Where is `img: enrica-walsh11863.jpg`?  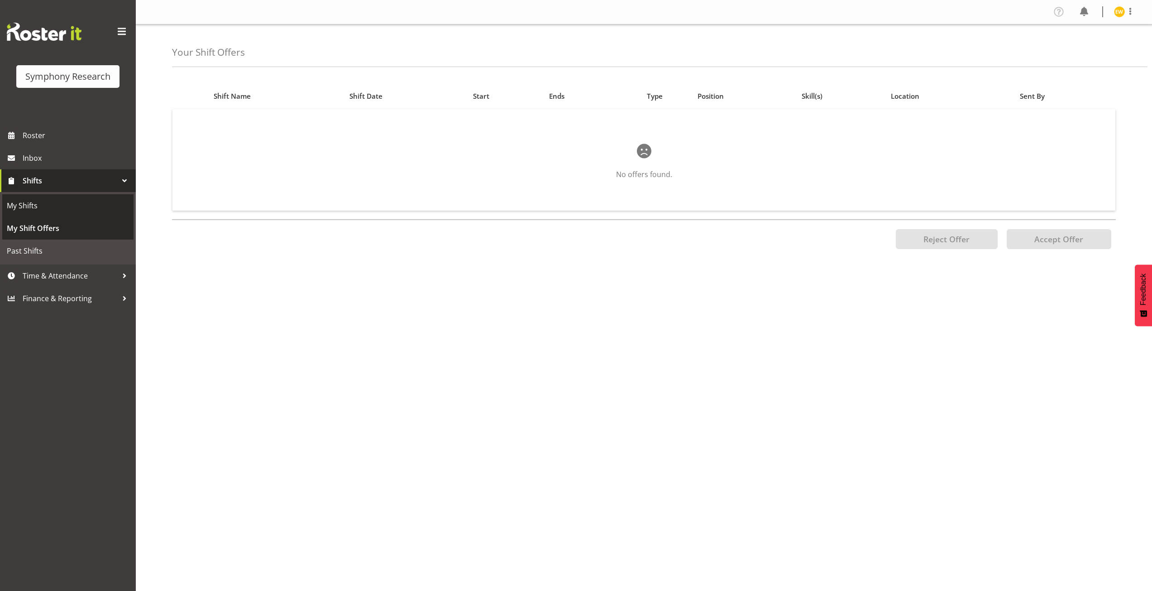
img: enrica-walsh11863.jpg is located at coordinates (1119, 12).